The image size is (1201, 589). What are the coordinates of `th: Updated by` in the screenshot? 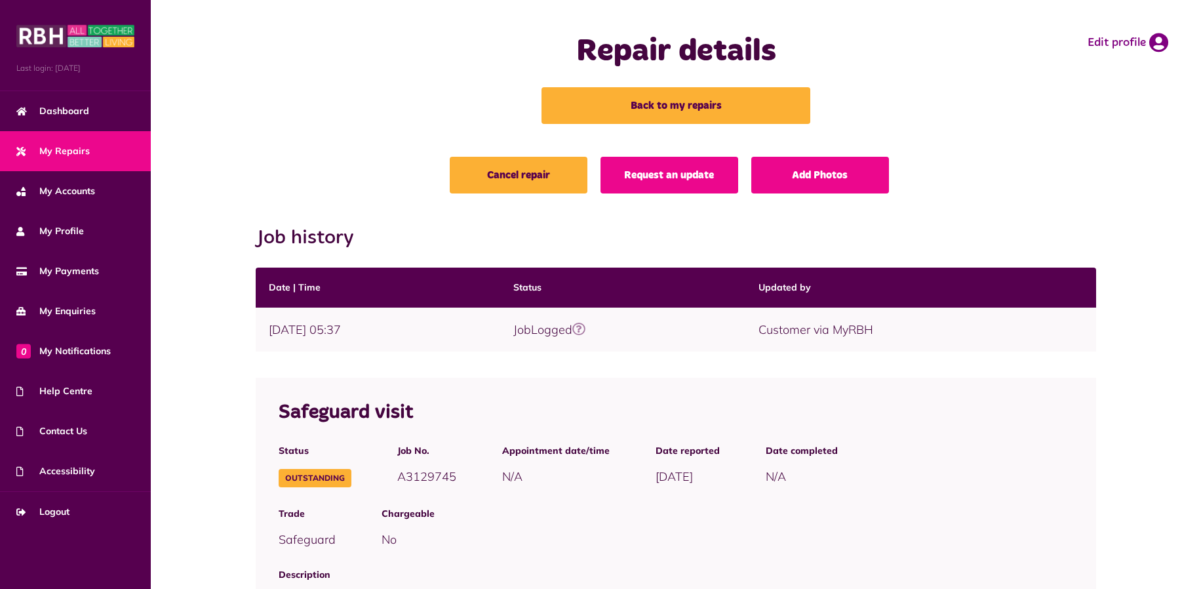 It's located at (920, 287).